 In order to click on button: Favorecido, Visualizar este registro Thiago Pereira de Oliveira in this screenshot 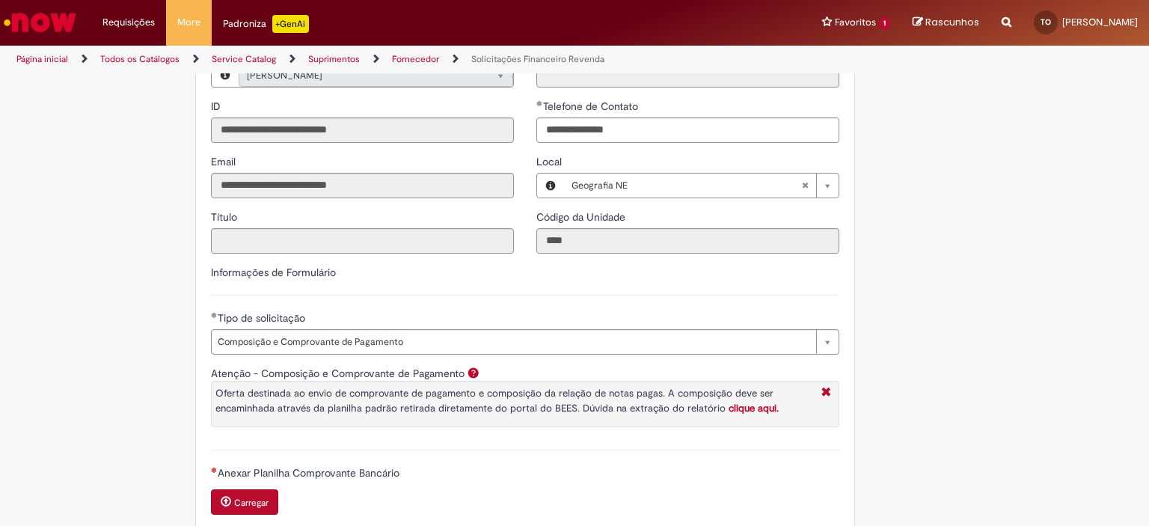, I will do `click(225, 75)`.